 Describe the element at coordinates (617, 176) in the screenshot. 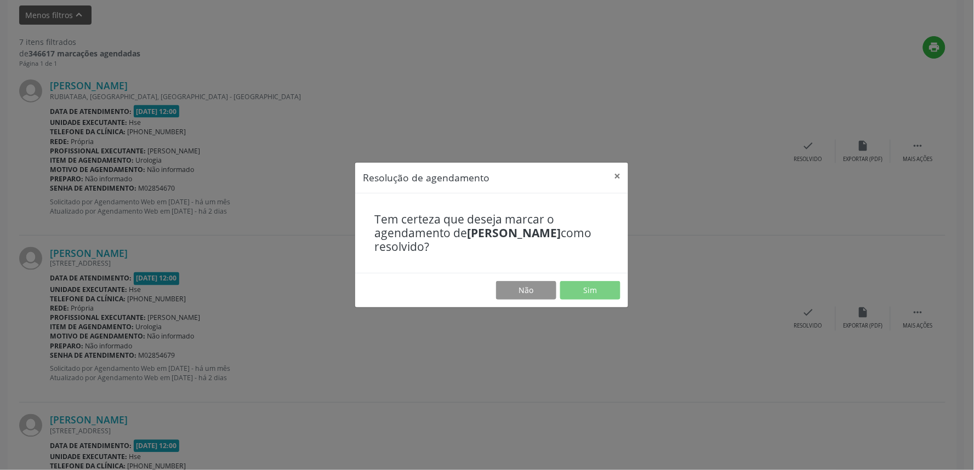

I see `button: Close` at that location.